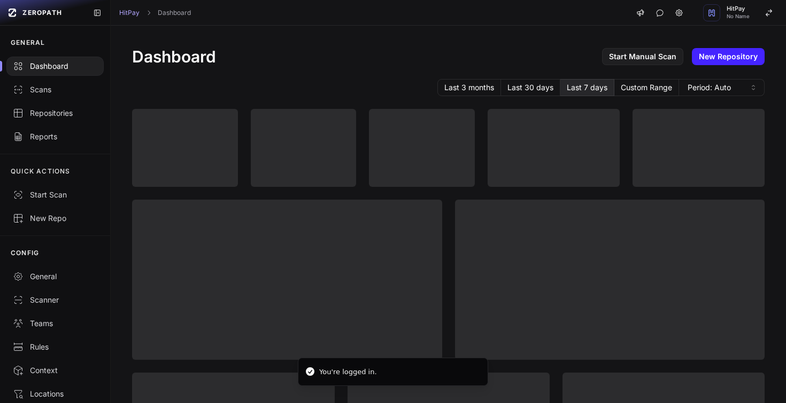 This screenshot has width=786, height=403. Describe the element at coordinates (155, 13) in the screenshot. I see `nav: breadcrumb` at that location.